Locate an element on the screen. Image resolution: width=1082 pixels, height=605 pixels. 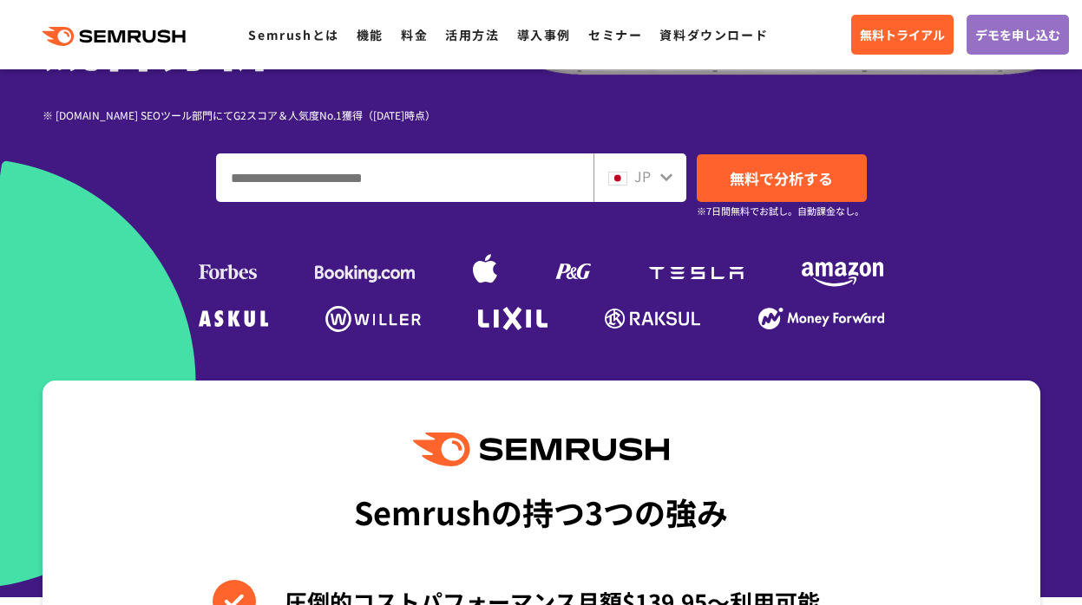
a: デモを申し込む is located at coordinates (1017, 35).